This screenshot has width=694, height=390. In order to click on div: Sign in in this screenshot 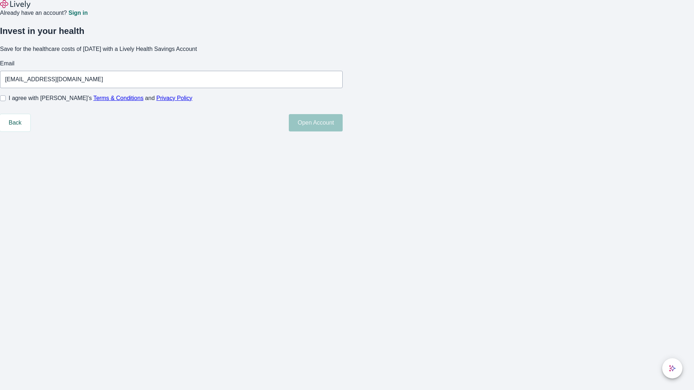, I will do `click(78, 13)`.